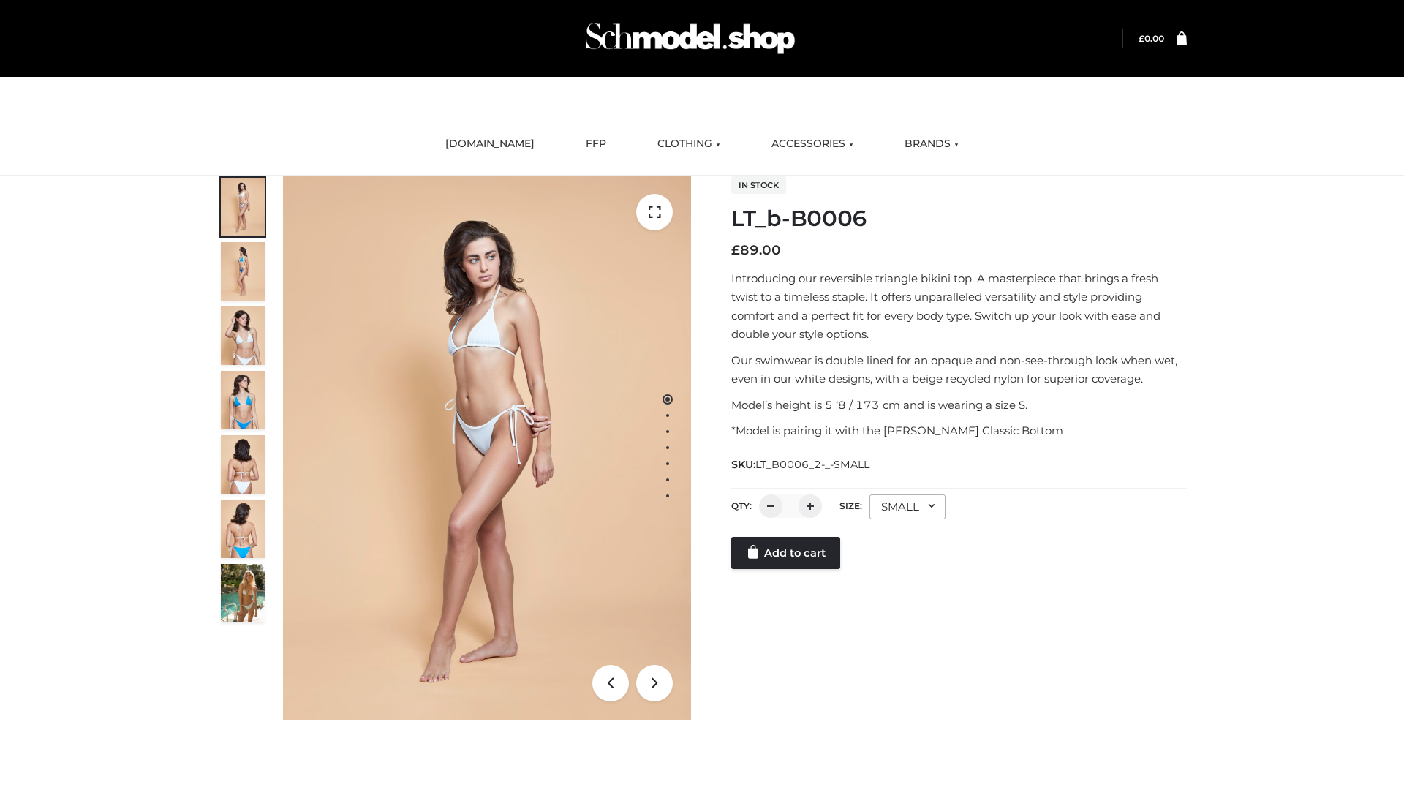 This screenshot has width=1404, height=790. What do you see at coordinates (243, 207) in the screenshot?
I see `img: ArielClassicBikiniTop_CloudNine_AzureSky_OW114ECO_1-scaled.jpg` at bounding box center [243, 207].